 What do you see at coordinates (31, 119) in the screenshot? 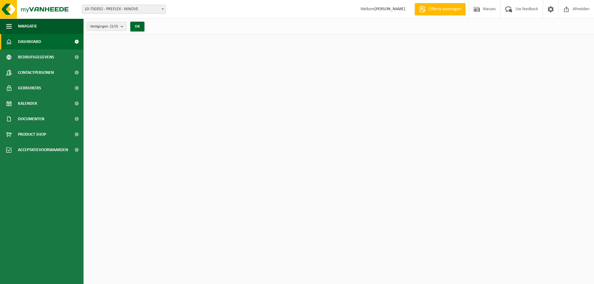
I see `span: Documenten` at bounding box center [31, 119].